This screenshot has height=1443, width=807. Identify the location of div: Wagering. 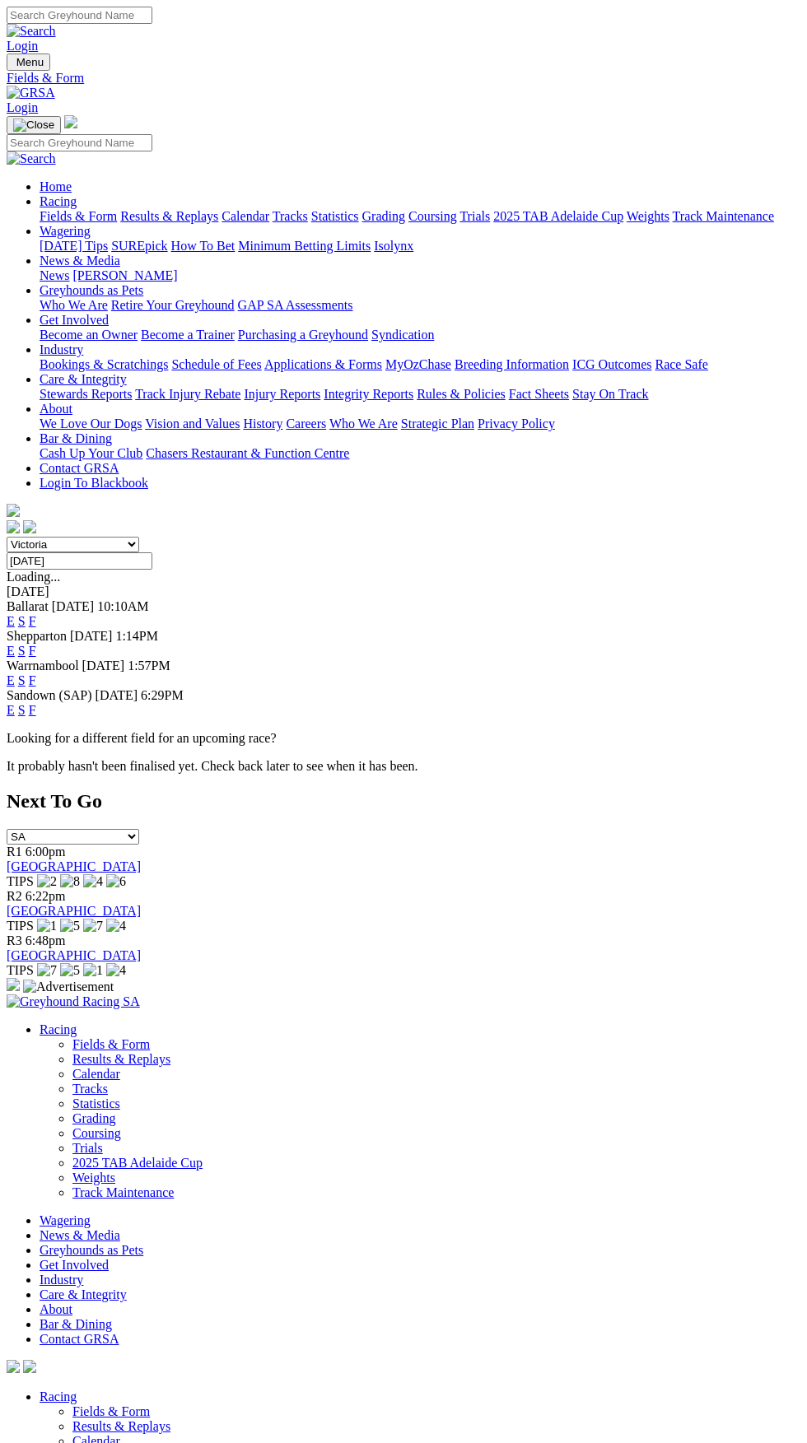
(420, 246).